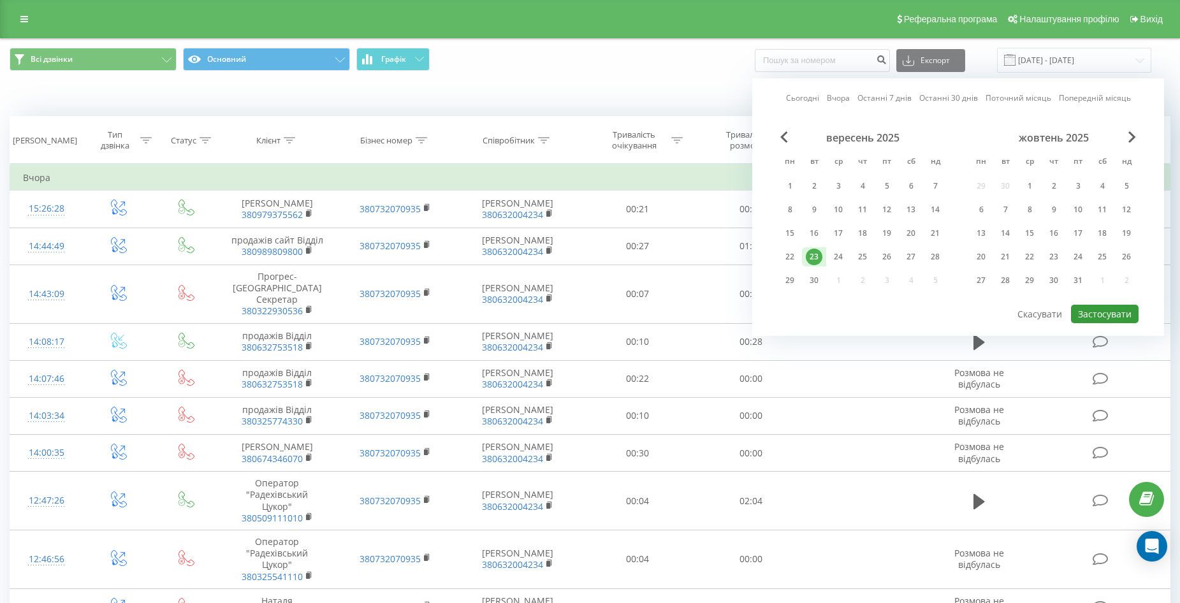  What do you see at coordinates (814, 233) in the screenshot?
I see `div: вт 16 вер 2025 р.` at bounding box center [814, 233].